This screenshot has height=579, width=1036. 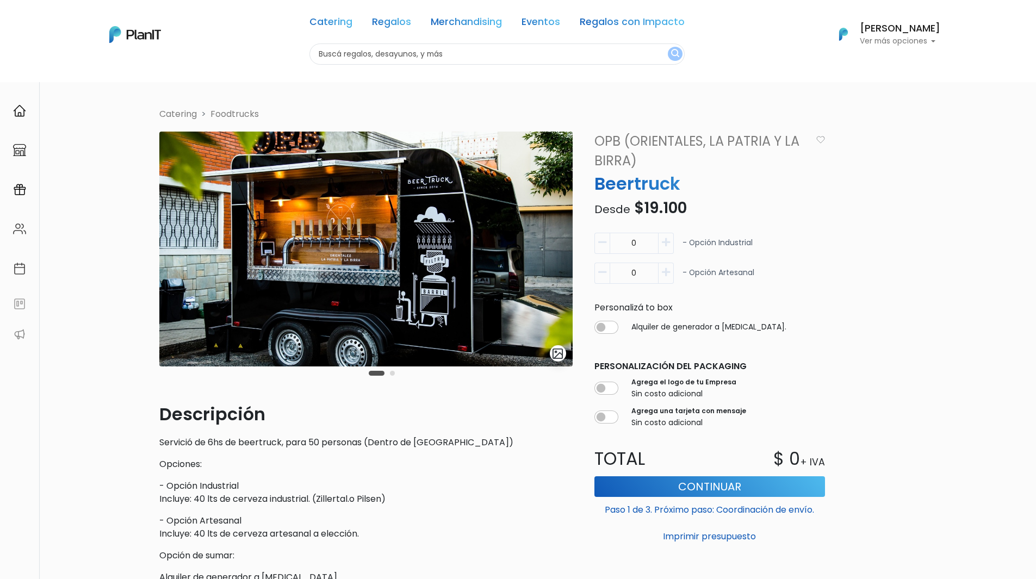 What do you see at coordinates (660, 208) in the screenshot?
I see `span: $19.100` at bounding box center [660, 208].